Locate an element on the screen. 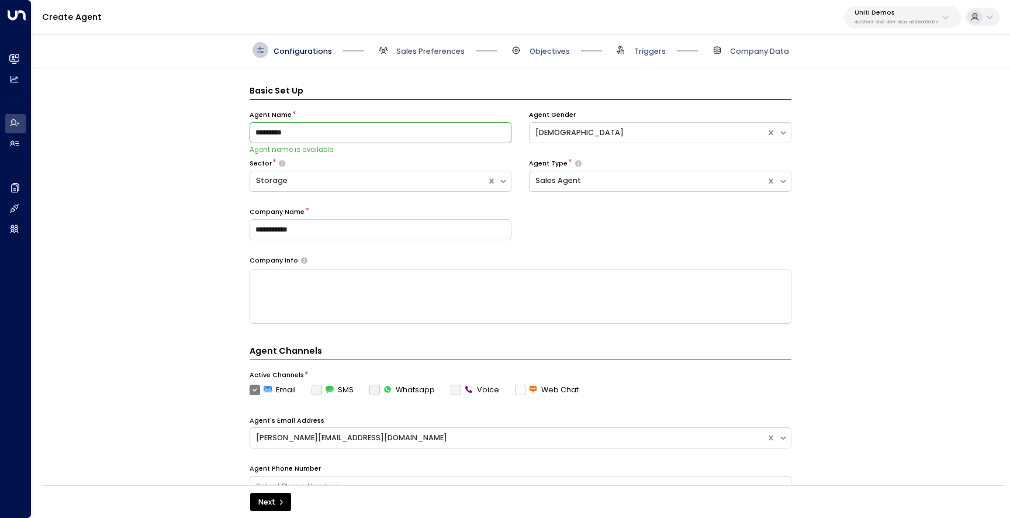 The width and height of the screenshot is (1010, 518). div: Sales Agent is located at coordinates (648, 181).